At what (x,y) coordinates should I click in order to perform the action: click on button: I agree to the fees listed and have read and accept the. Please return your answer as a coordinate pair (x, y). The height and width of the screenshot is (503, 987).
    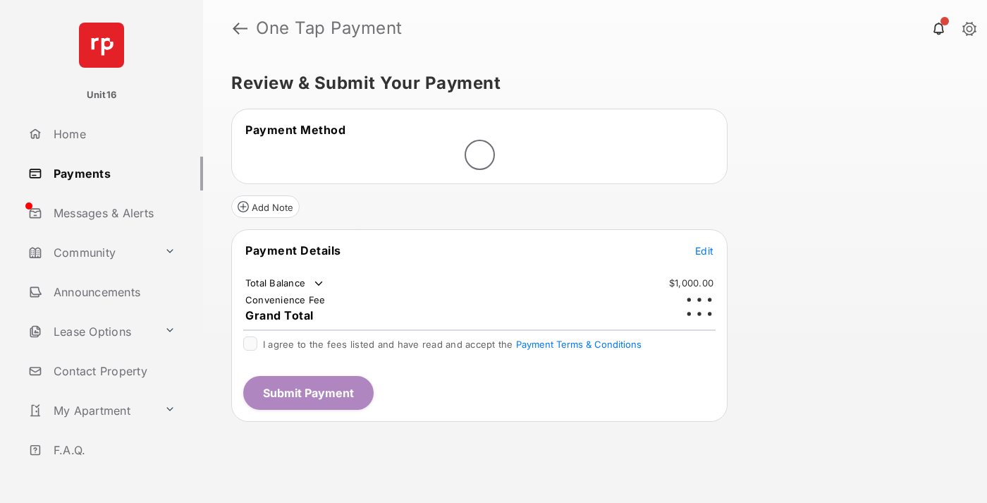
    Looking at the image, I should click on (579, 344).